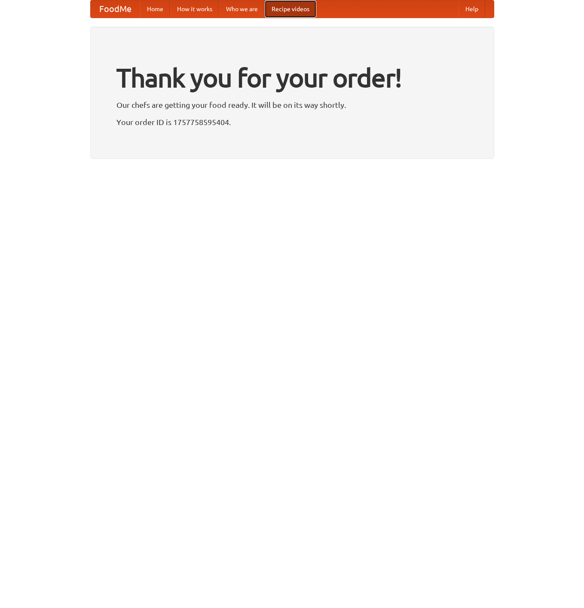 The width and height of the screenshot is (584, 608). I want to click on p: Your order ID is 1757758595404., so click(292, 122).